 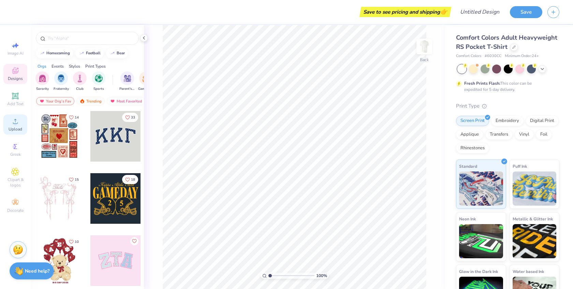 I want to click on input: Try "Alpha", so click(x=91, y=38).